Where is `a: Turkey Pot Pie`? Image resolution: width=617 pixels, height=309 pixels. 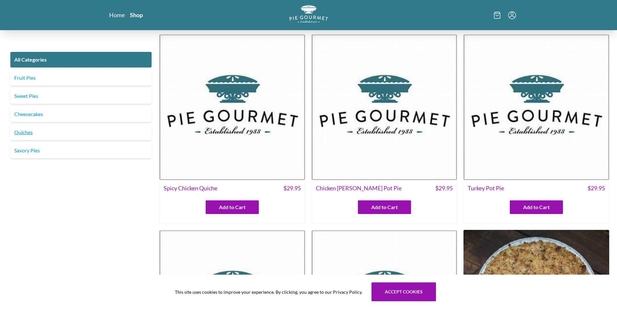
a: Turkey Pot Pie is located at coordinates (536, 107).